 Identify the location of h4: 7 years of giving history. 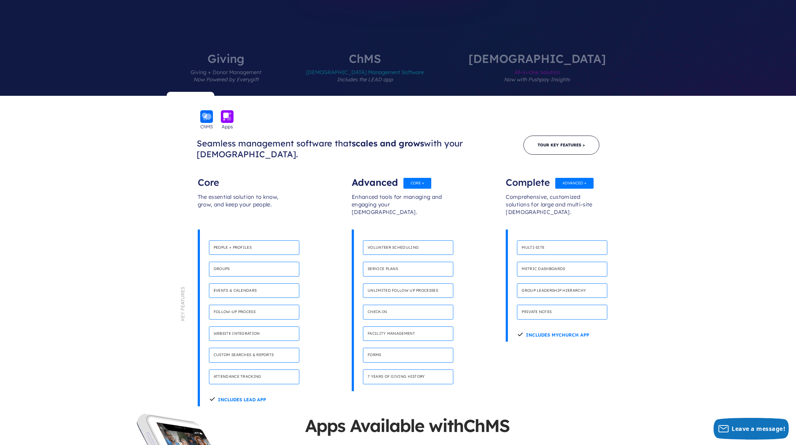
(408, 377).